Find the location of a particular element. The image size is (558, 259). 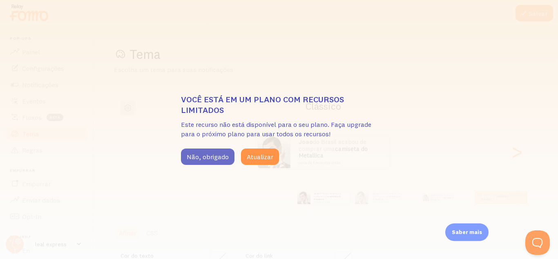

font: Você está em um plano com recursos limitados is located at coordinates (262, 104).